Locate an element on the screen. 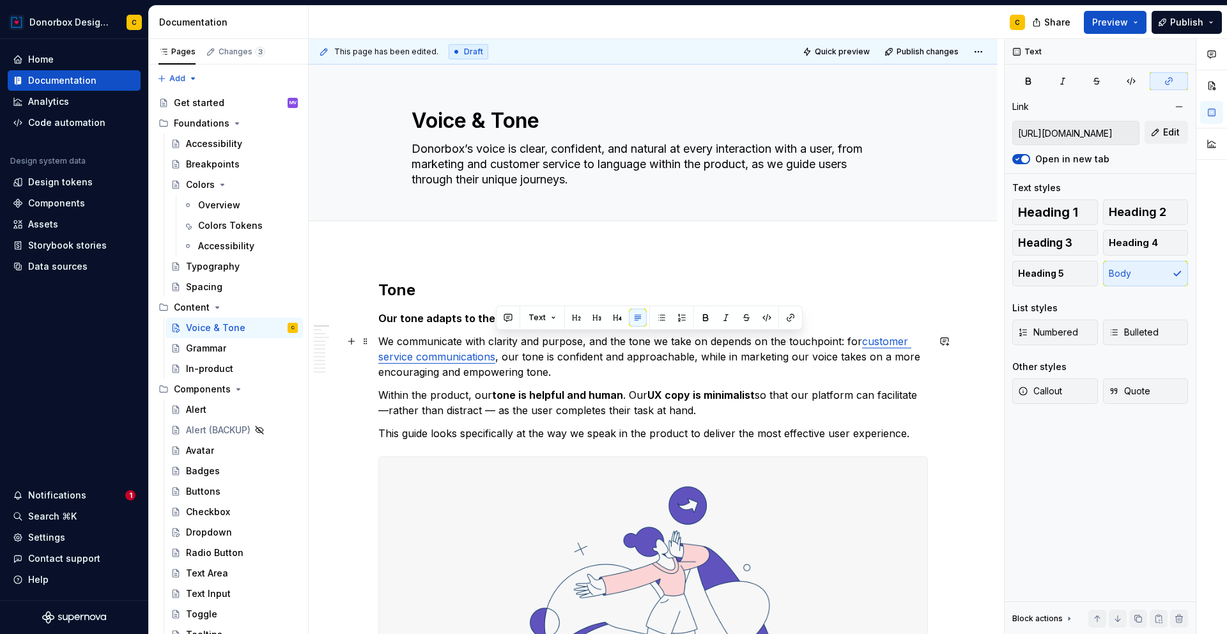 This screenshot has height=634, width=1227. div: Grammar is located at coordinates (206, 348).